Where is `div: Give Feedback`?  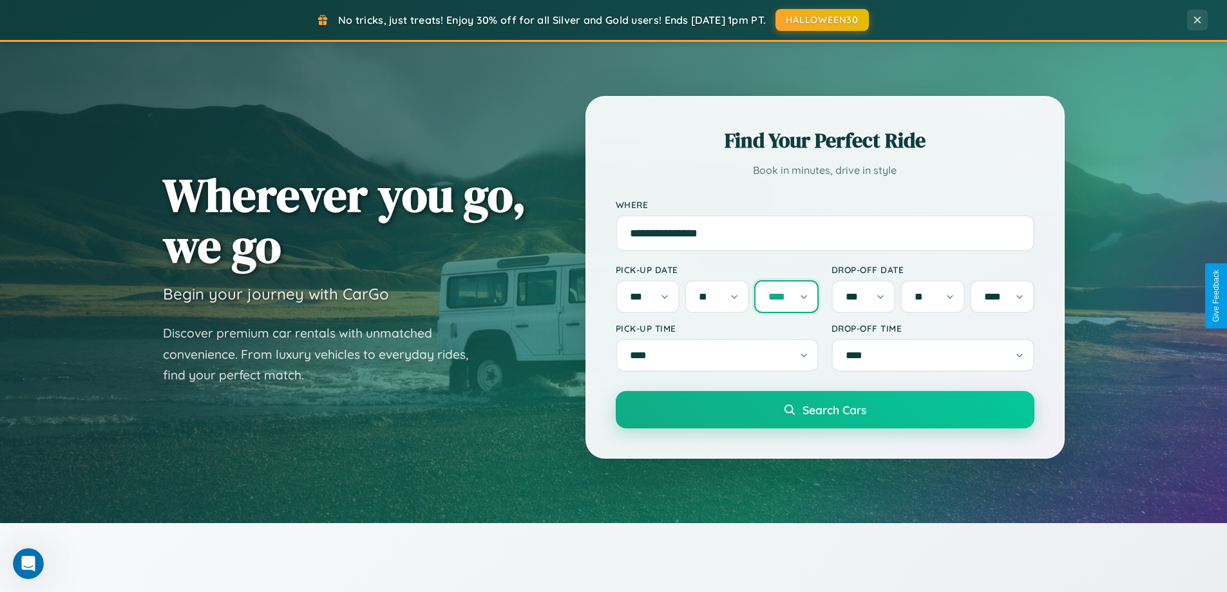
div: Give Feedback is located at coordinates (1216, 296).